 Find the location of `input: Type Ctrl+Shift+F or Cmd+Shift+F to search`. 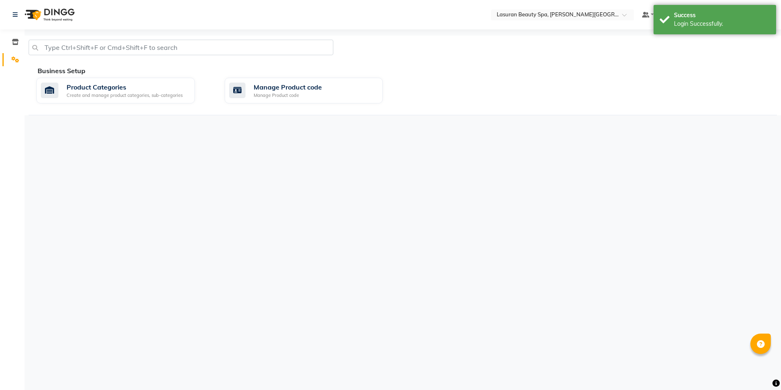

input: Type Ctrl+Shift+F or Cmd+Shift+F to search is located at coordinates (181, 47).